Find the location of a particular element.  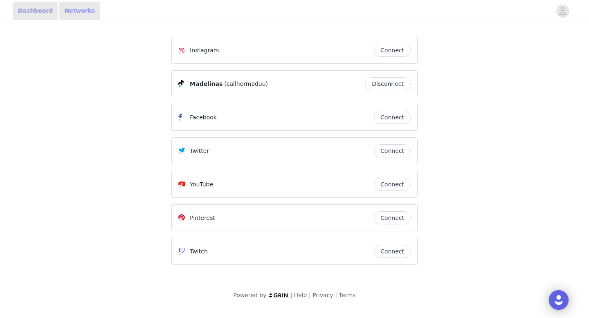

p: Instagram is located at coordinates (204, 50).